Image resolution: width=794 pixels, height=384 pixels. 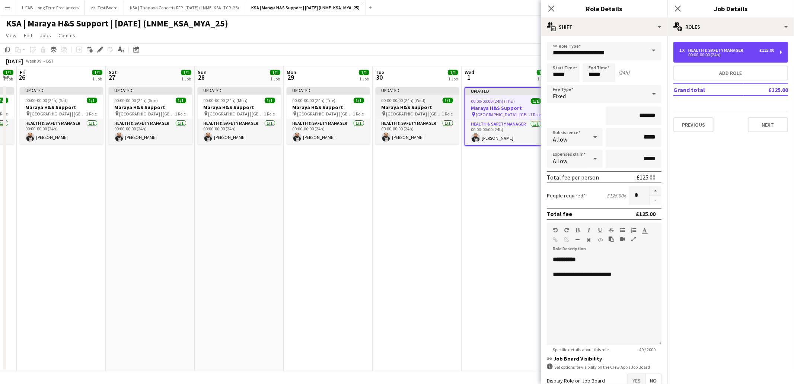 What do you see at coordinates (50, 61) in the screenshot?
I see `div: BST` at bounding box center [50, 61].